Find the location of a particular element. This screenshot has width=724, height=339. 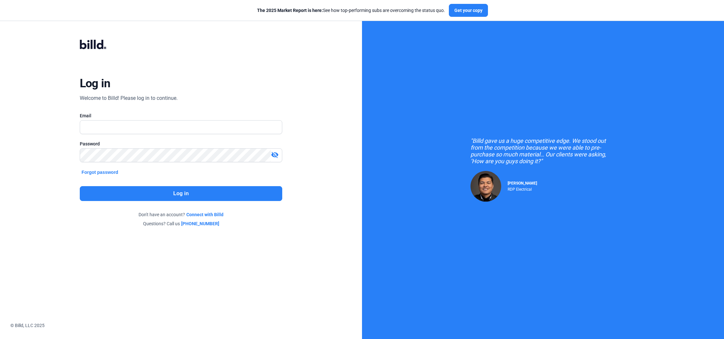

button: Get your copy is located at coordinates (468, 10).